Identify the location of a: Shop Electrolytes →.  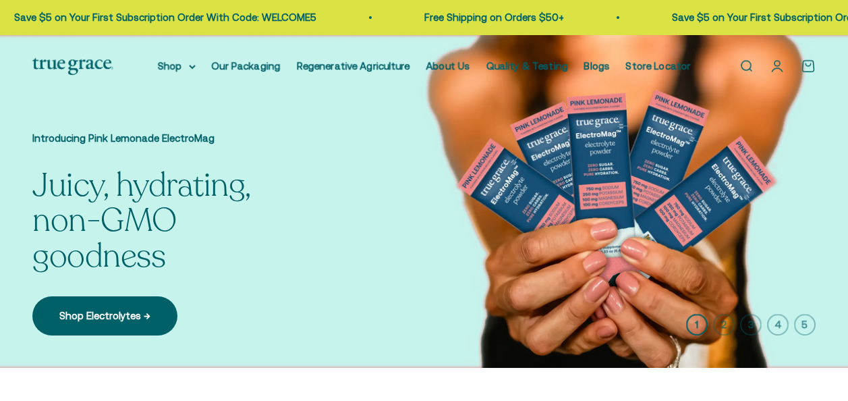
(105, 316).